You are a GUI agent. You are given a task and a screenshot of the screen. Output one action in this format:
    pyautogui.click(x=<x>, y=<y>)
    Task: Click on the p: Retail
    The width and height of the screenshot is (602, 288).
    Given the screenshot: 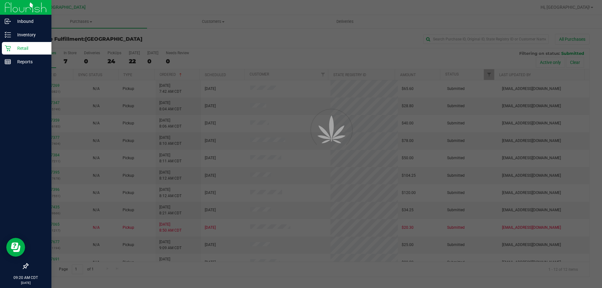 What is the action you would take?
    pyautogui.click(x=30, y=48)
    